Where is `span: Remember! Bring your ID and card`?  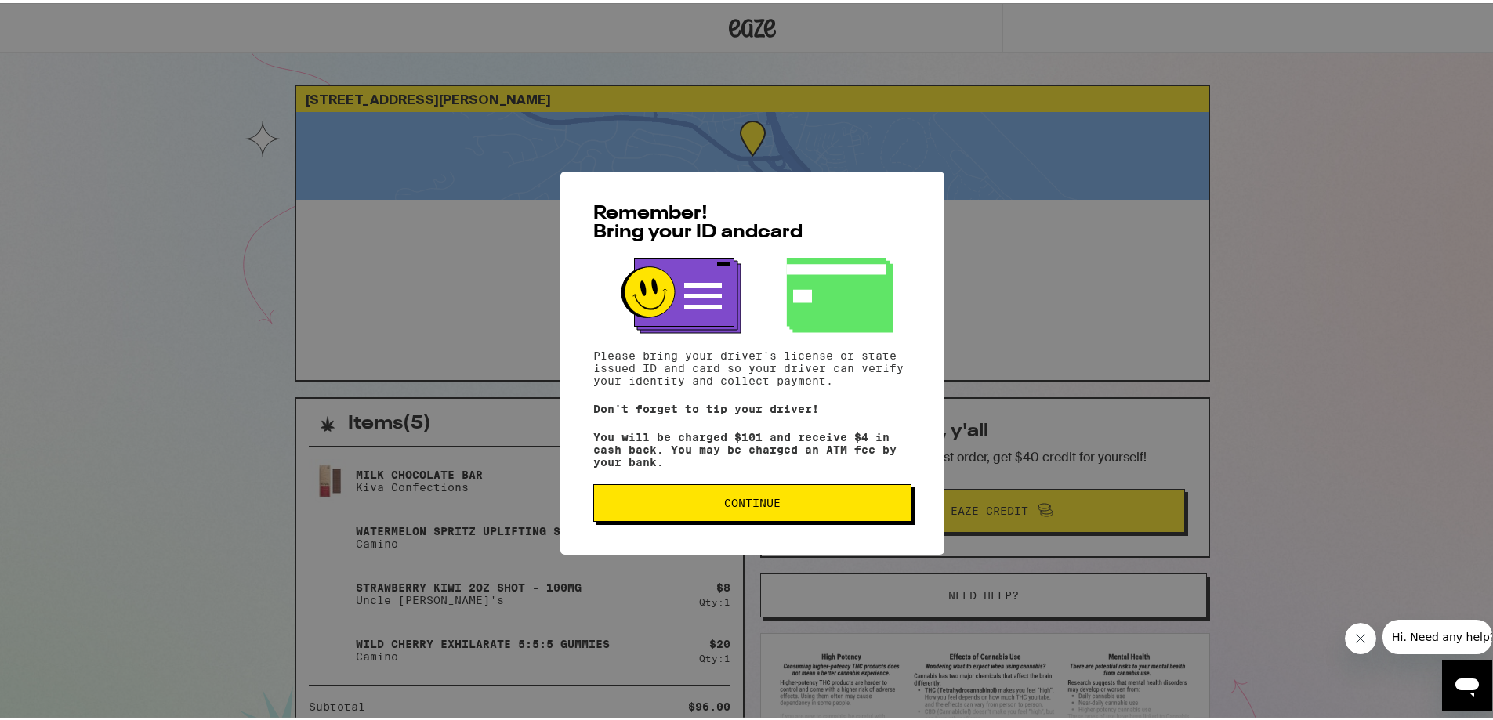 span: Remember! Bring your ID and card is located at coordinates (697, 220).